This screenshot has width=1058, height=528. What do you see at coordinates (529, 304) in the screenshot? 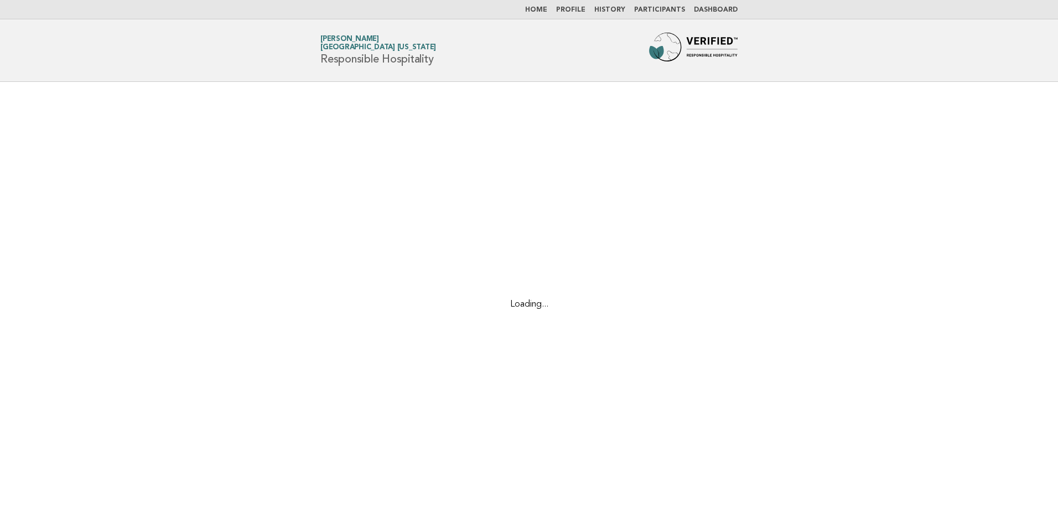
I see `div: Loading...` at bounding box center [529, 304].